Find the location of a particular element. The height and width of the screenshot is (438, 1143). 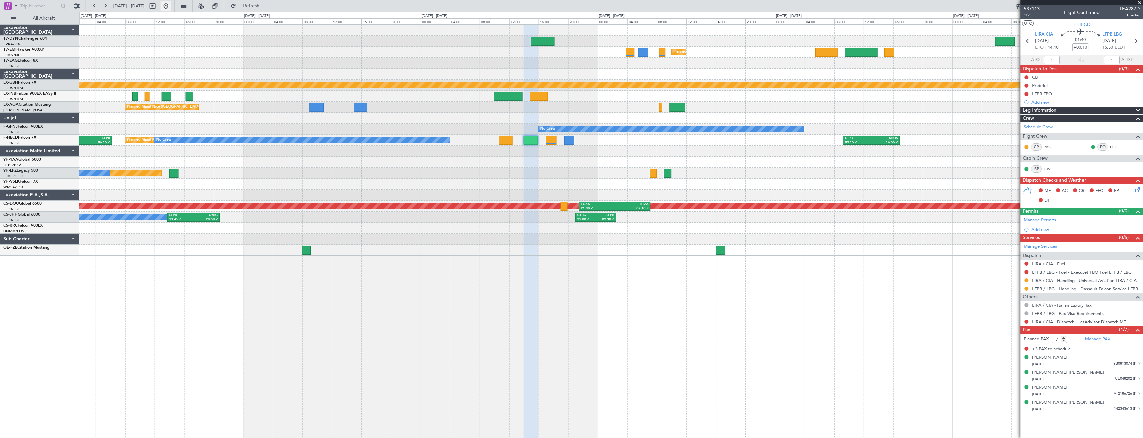

a: T7-DYNChallenger 604 is located at coordinates (25, 39).